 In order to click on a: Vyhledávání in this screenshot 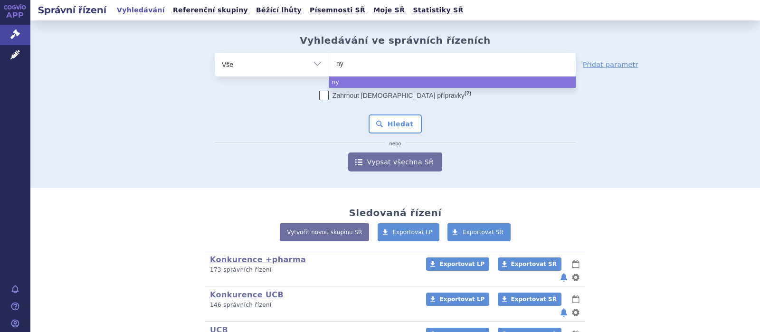, I will do `click(141, 10)`.